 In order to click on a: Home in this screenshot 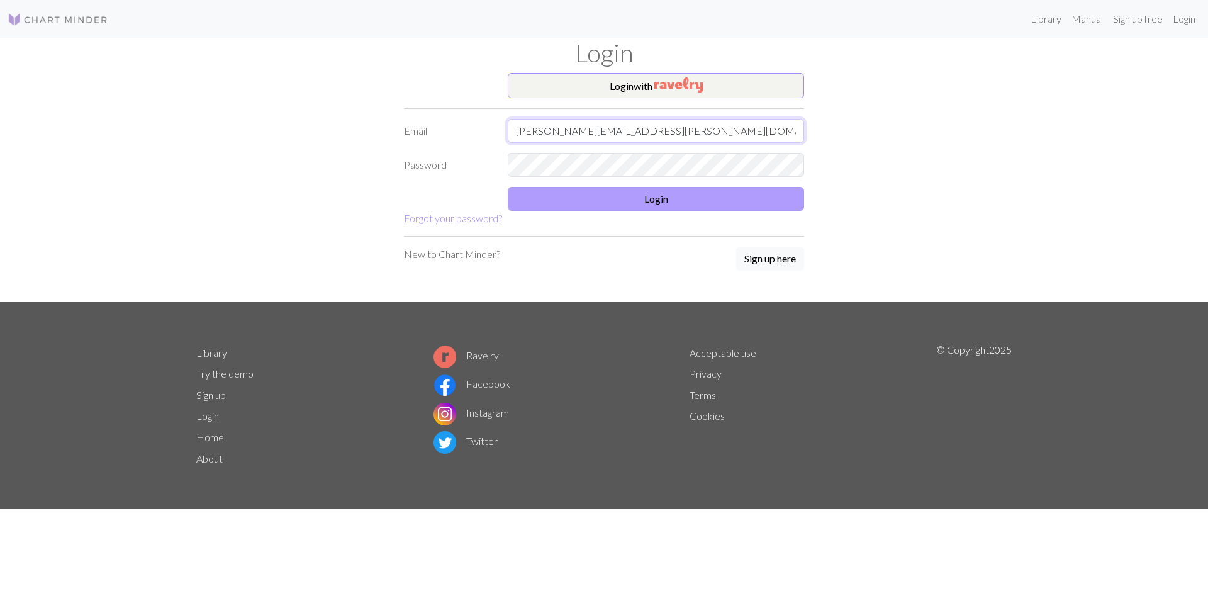, I will do `click(210, 437)`.